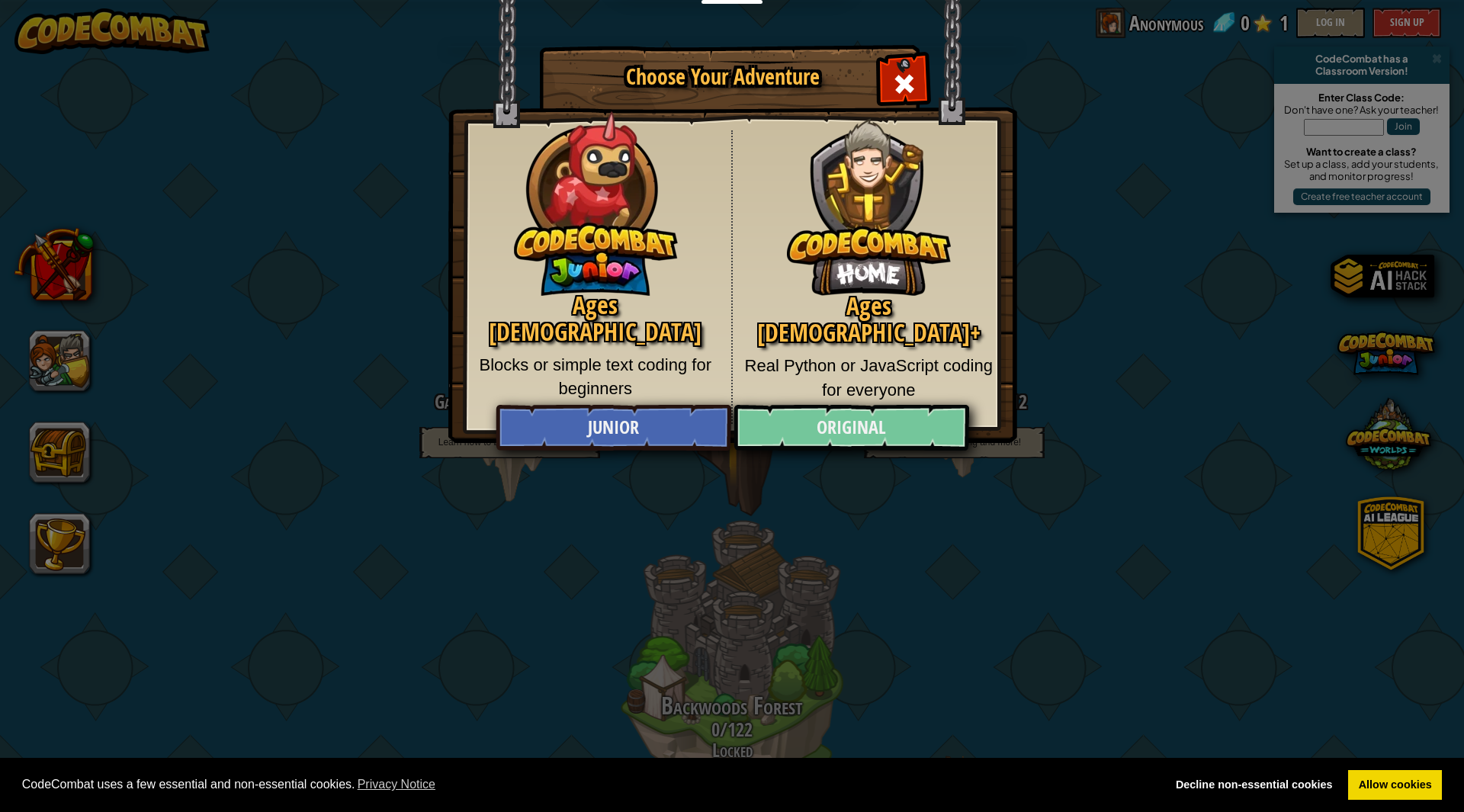  Describe the element at coordinates (1253, 785) in the screenshot. I see `a: deny cookies` at that location.